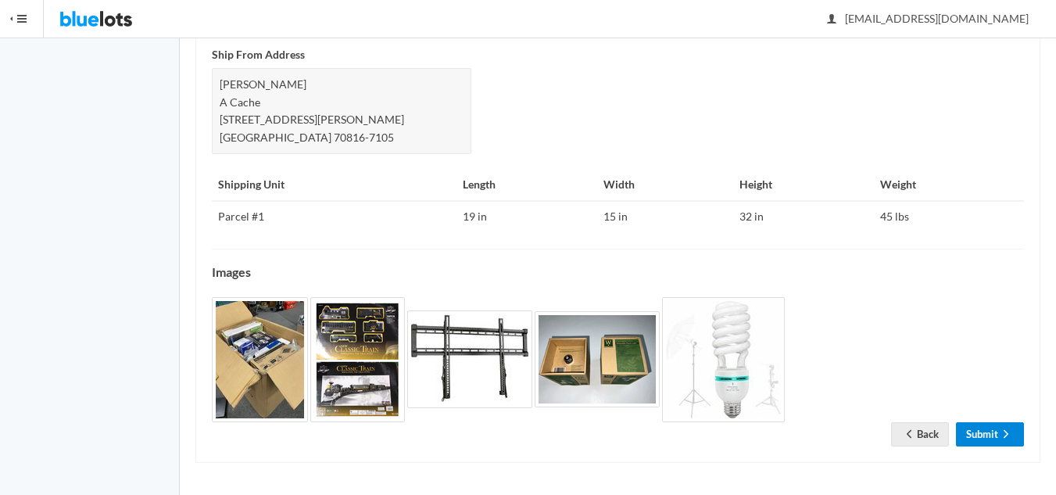 The width and height of the screenshot is (1056, 495). I want to click on img: 752767a7-8120-410d-99ab-848a2cef3e62-1743443842.jpg, so click(259, 359).